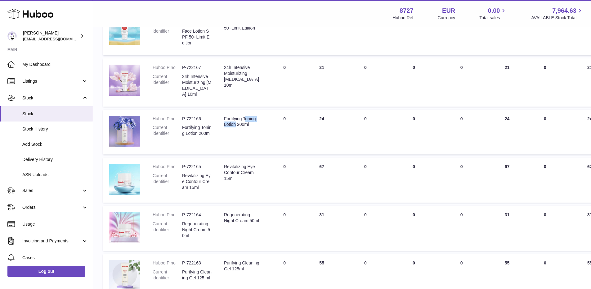 The width and height of the screenshot is (591, 289). I want to click on strong: EUR, so click(449, 11).